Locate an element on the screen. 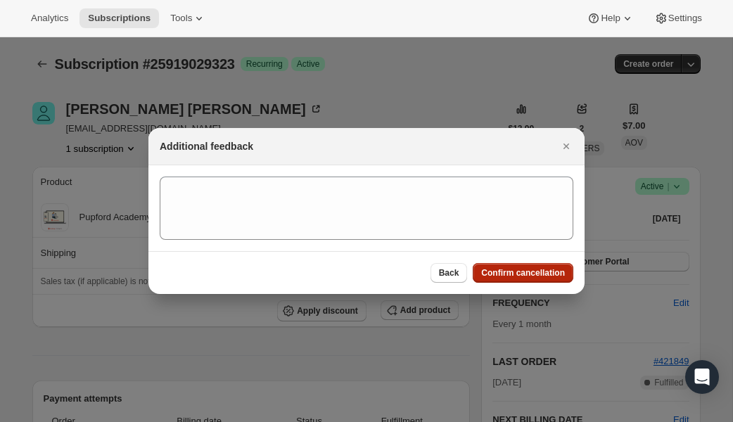 This screenshot has height=422, width=733. button: Analytics is located at coordinates (49, 18).